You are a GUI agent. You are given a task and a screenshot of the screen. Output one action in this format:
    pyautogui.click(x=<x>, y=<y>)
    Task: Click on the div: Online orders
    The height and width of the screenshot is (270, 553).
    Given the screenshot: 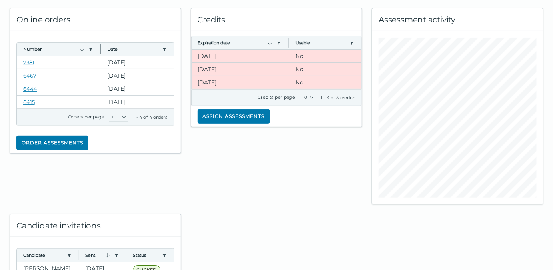 What is the action you would take?
    pyautogui.click(x=95, y=20)
    